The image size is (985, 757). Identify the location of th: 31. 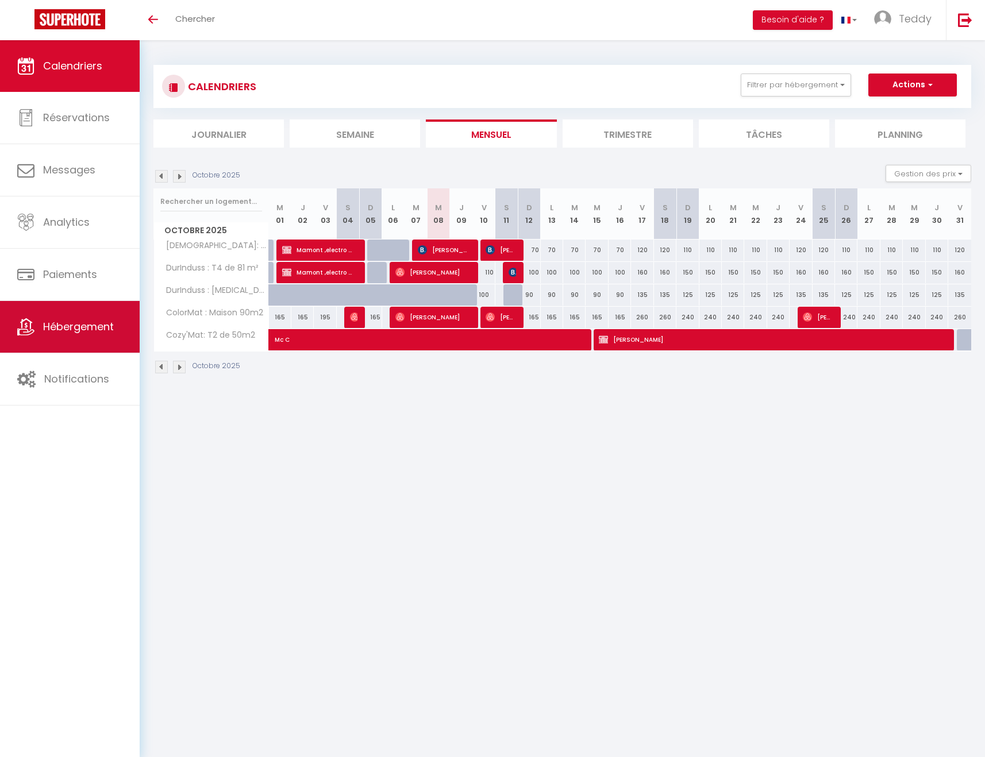
(960, 214).